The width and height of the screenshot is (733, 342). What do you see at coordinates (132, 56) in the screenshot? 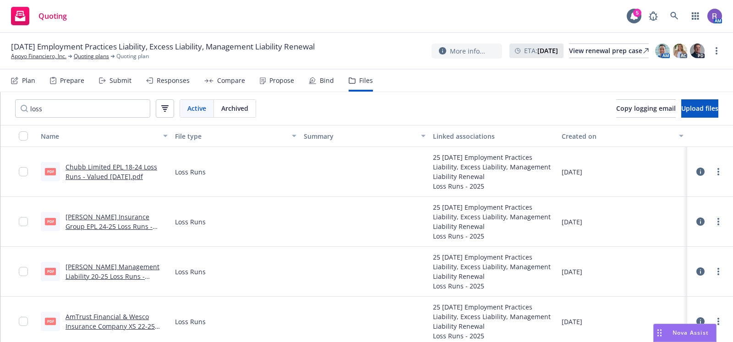
I see `span: Quoting plan` at bounding box center [132, 56].